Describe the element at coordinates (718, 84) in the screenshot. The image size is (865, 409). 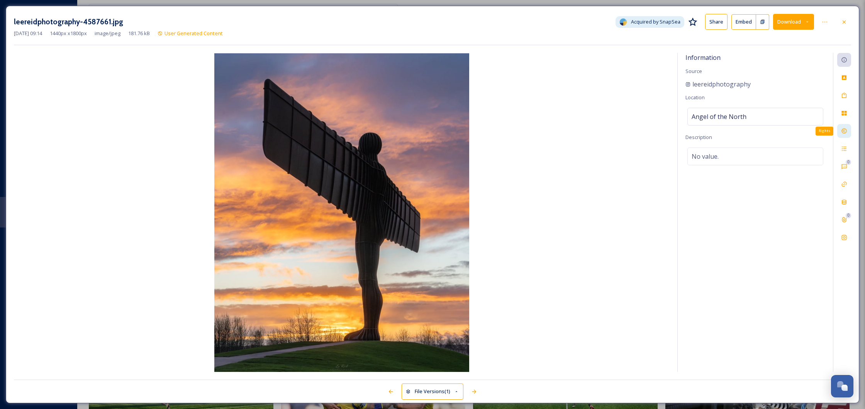
I see `a: leereidphotography` at that location.